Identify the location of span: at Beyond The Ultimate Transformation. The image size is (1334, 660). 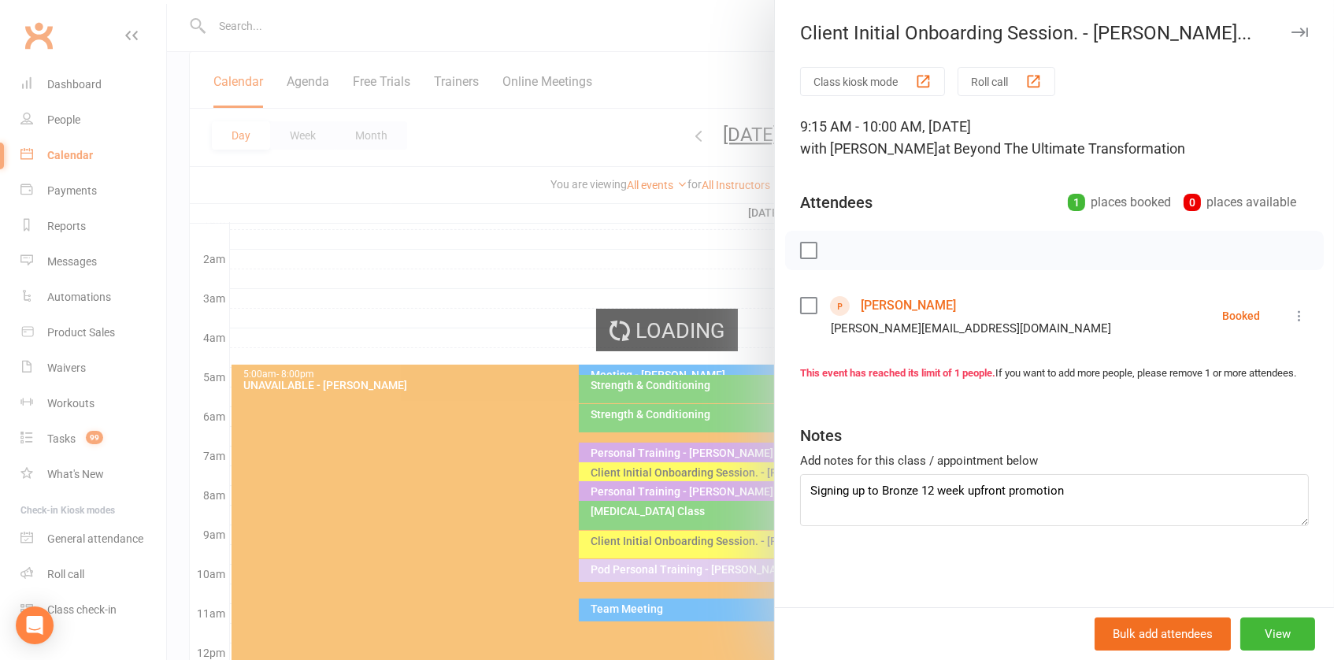
(1061, 148).